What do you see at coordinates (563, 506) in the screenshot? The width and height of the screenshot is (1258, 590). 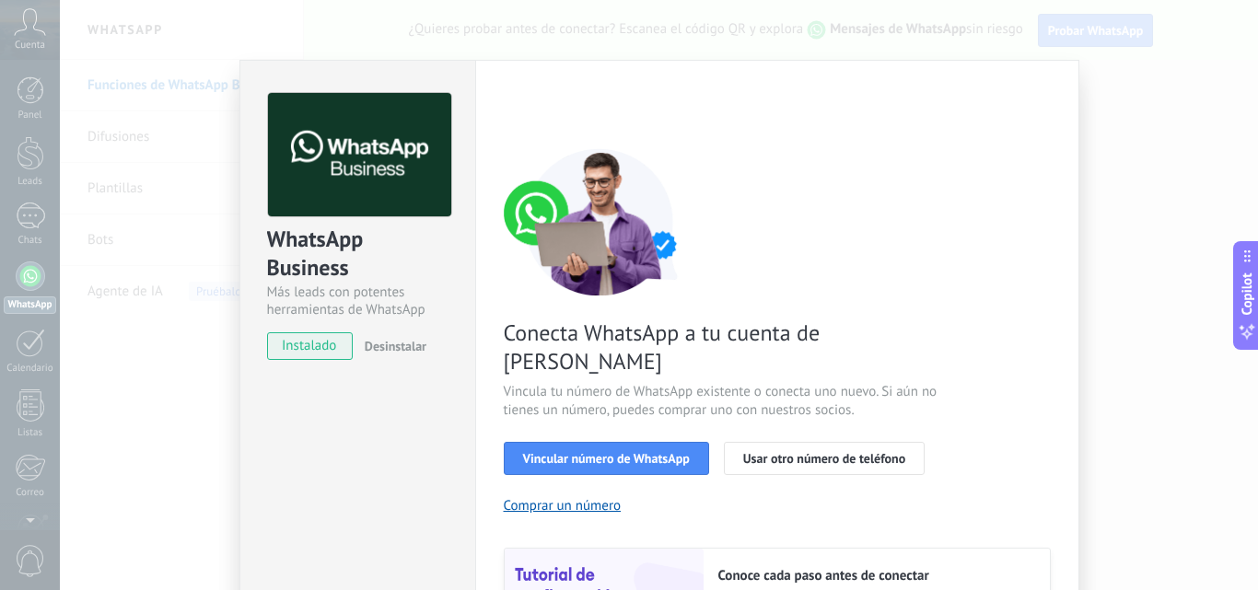 I see `button: Comprar un número` at bounding box center [563, 506].